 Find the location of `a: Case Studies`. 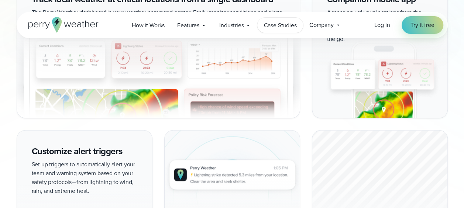

a: Case Studies is located at coordinates (280, 25).